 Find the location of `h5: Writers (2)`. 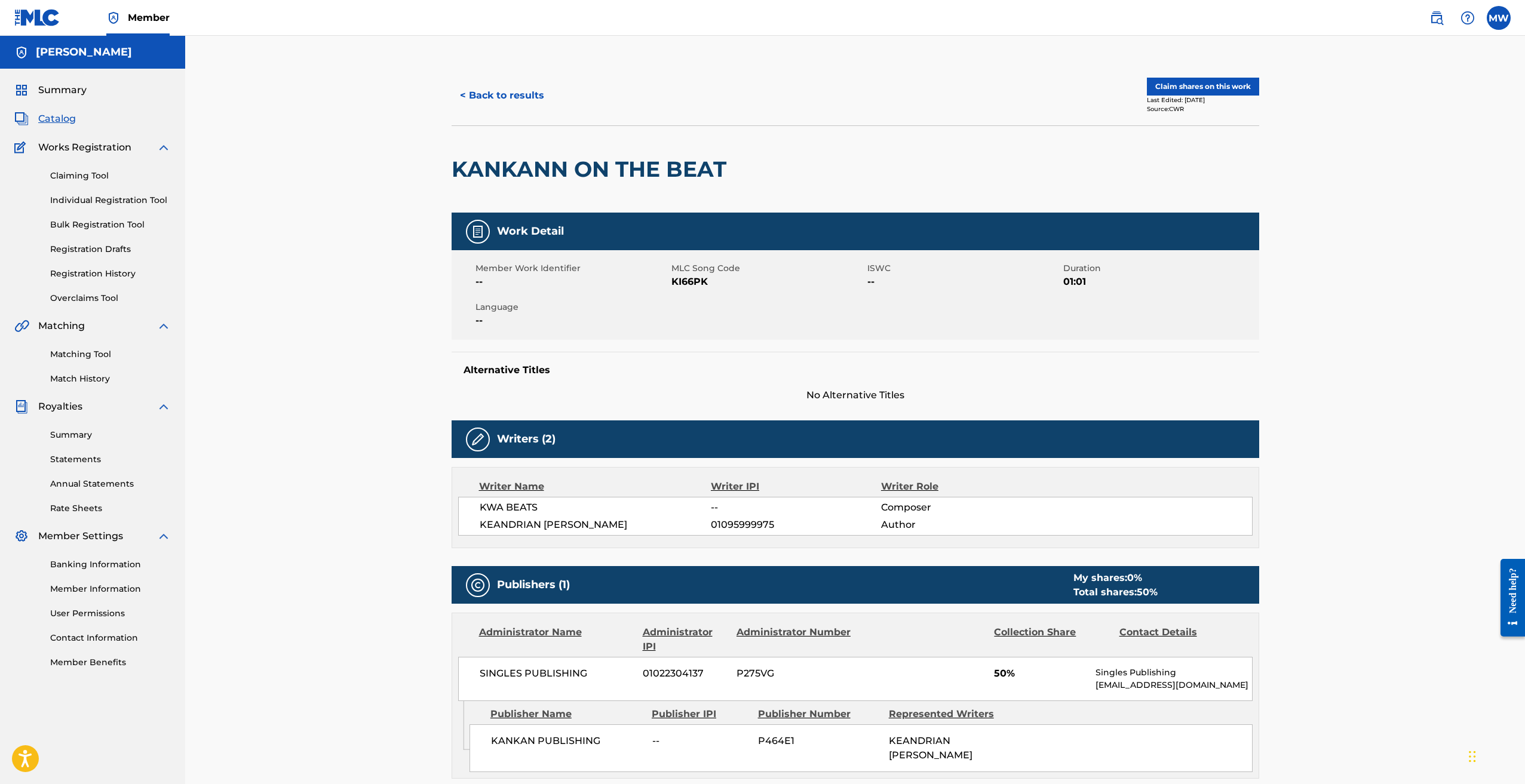

h5: Writers (2) is located at coordinates (527, 439).